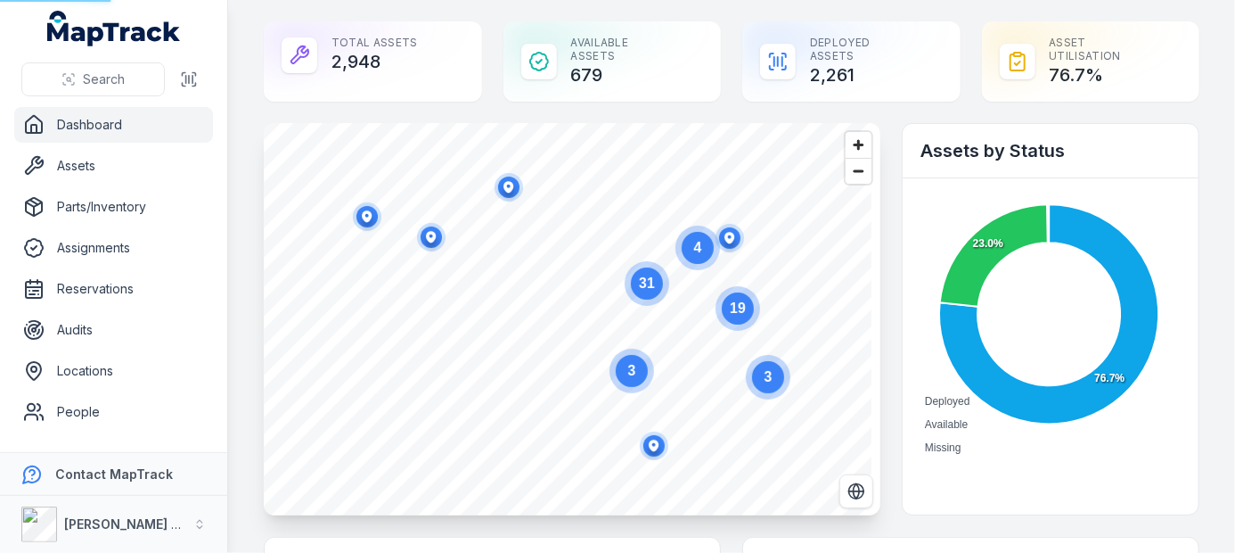  Describe the element at coordinates (113, 412) in the screenshot. I see `a: People` at that location.